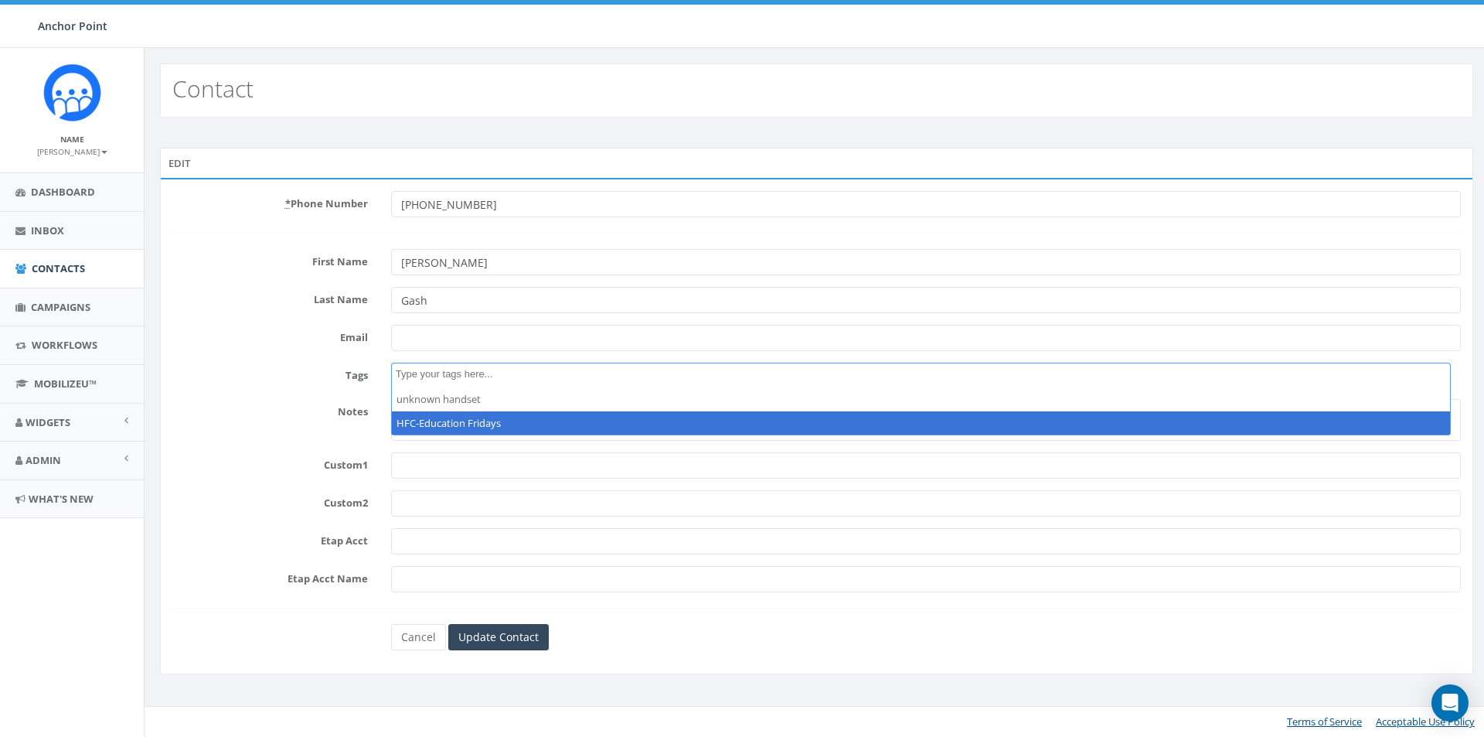 The height and width of the screenshot is (737, 1484). What do you see at coordinates (73, 26) in the screenshot?
I see `span: Anchor Point` at bounding box center [73, 26].